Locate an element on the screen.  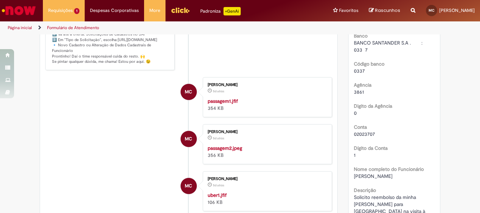
a: Formulário de Atendimento is located at coordinates (73, 28).